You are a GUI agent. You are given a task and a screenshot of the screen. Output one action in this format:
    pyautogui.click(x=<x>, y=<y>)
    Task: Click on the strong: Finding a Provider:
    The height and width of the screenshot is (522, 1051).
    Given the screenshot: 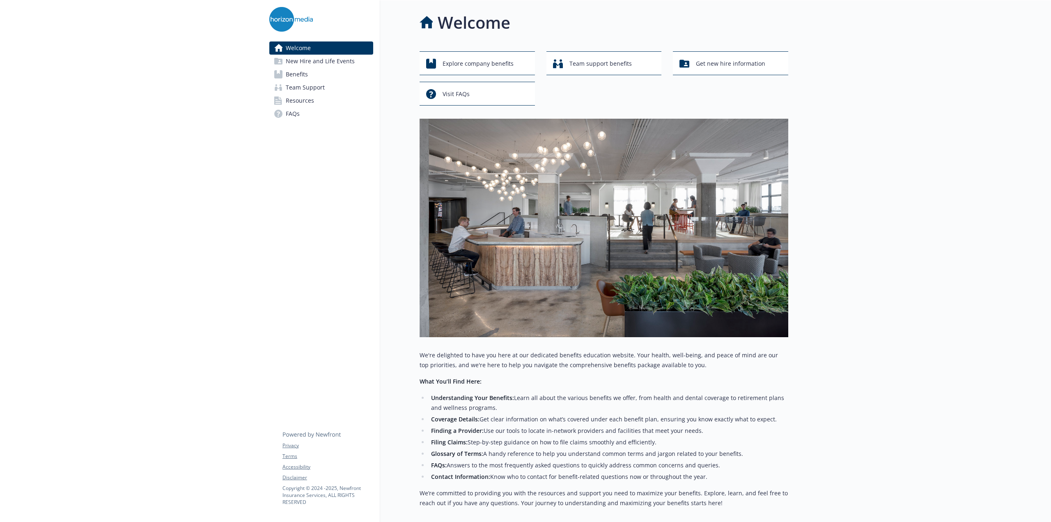 What is the action you would take?
    pyautogui.click(x=458, y=430)
    